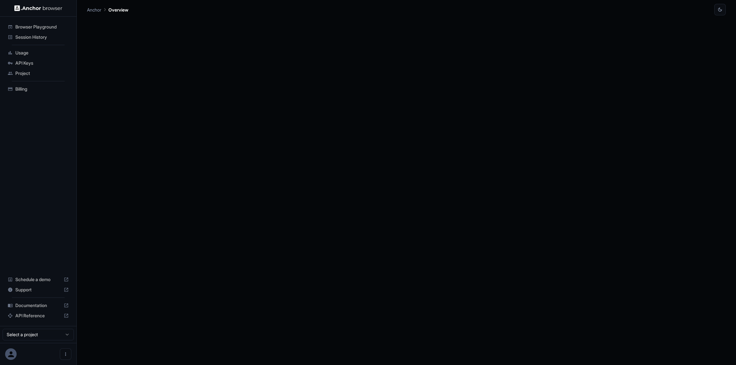 This screenshot has height=365, width=736. Describe the element at coordinates (42, 63) in the screenshot. I see `span: API Keys` at that location.